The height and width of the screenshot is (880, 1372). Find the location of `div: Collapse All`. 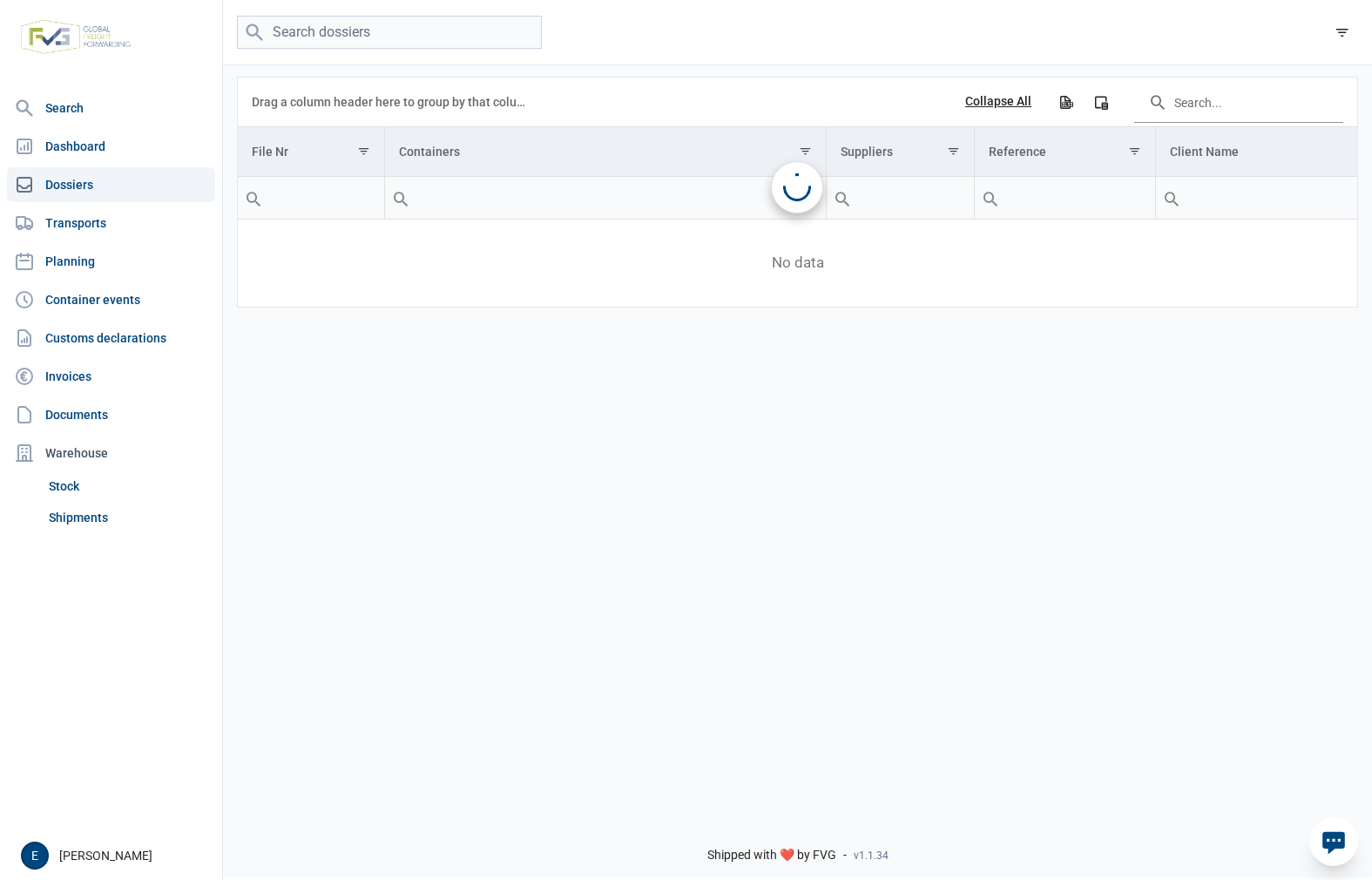

div: Collapse All is located at coordinates (999, 102).